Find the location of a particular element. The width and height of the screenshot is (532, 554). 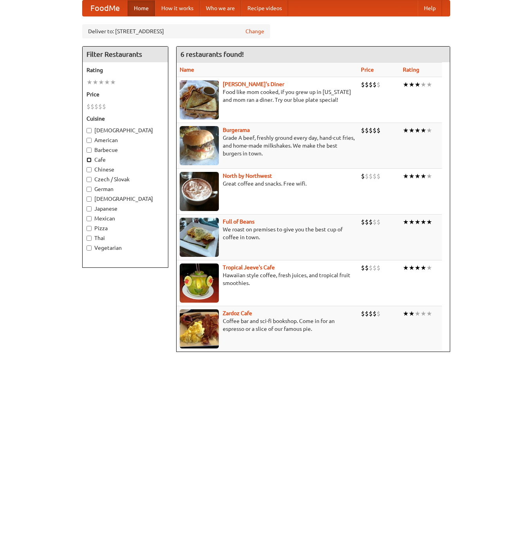

label: Cafe is located at coordinates (125, 160).